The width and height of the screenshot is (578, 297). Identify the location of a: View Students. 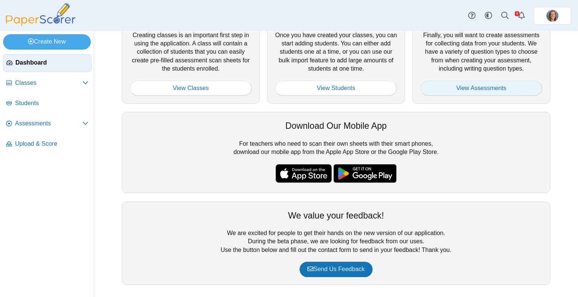
(336, 88).